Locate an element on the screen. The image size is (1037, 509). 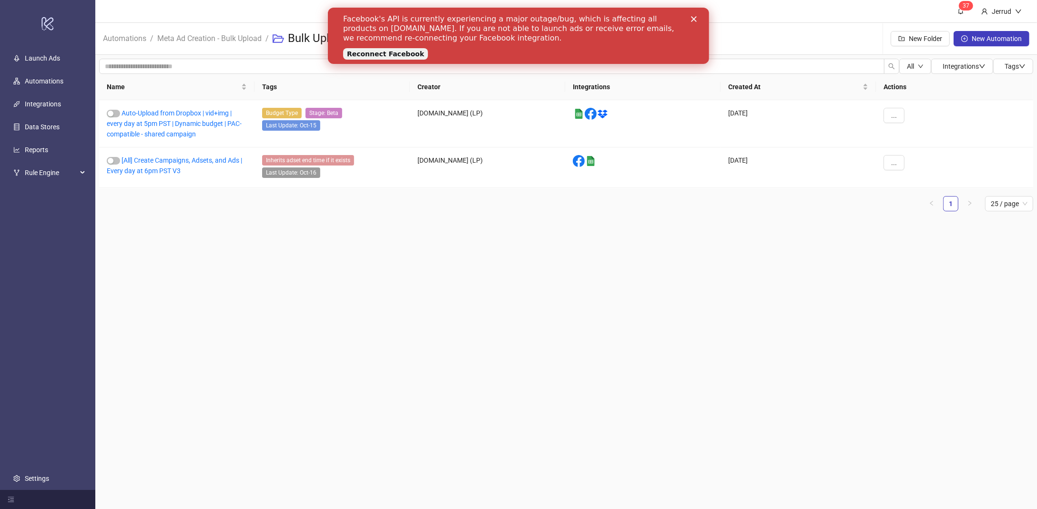
li: 1 is located at coordinates (951, 204).